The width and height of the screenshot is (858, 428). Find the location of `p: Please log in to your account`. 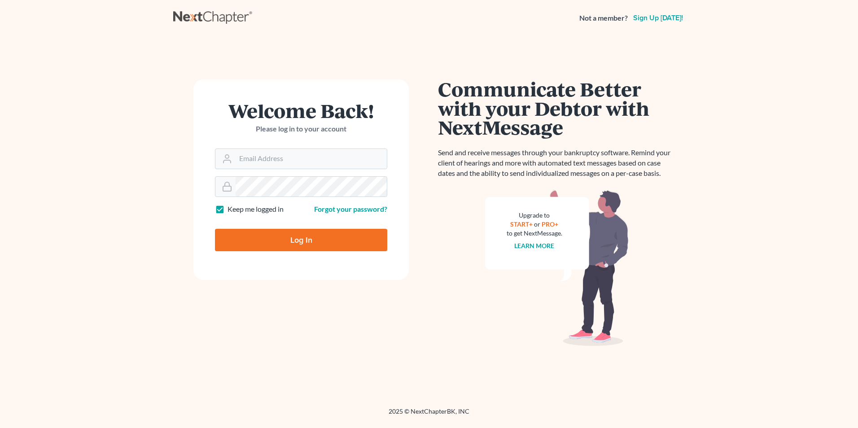

p: Please log in to your account is located at coordinates (301, 129).